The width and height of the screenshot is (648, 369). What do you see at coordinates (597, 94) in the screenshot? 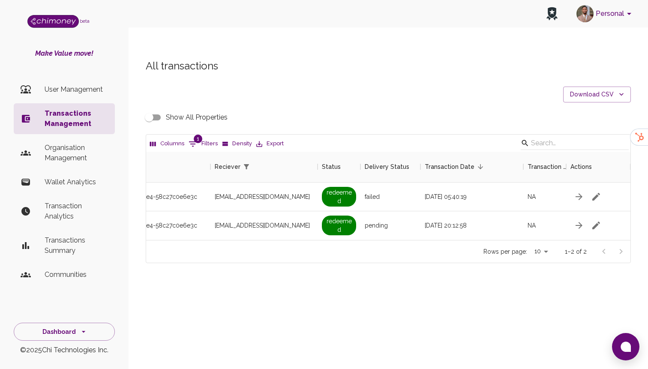
I see `button: Download CSV` at bounding box center [597, 94].